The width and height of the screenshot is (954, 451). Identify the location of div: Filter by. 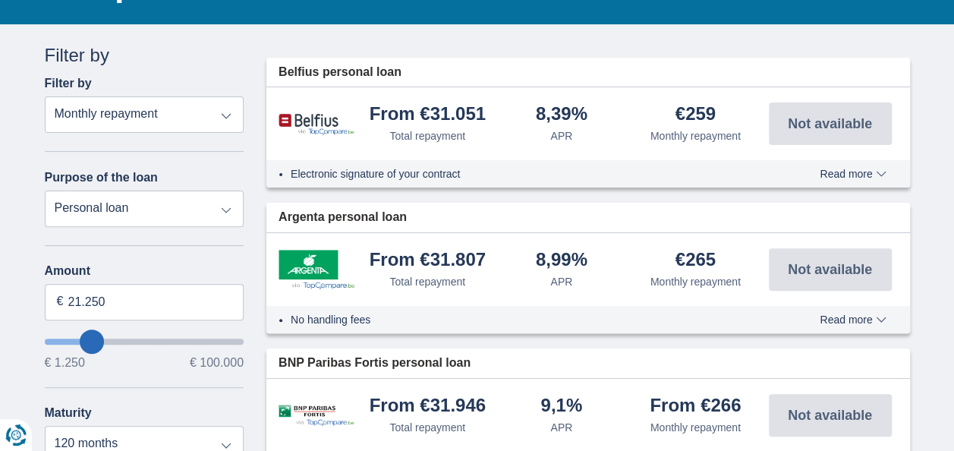
(144, 55).